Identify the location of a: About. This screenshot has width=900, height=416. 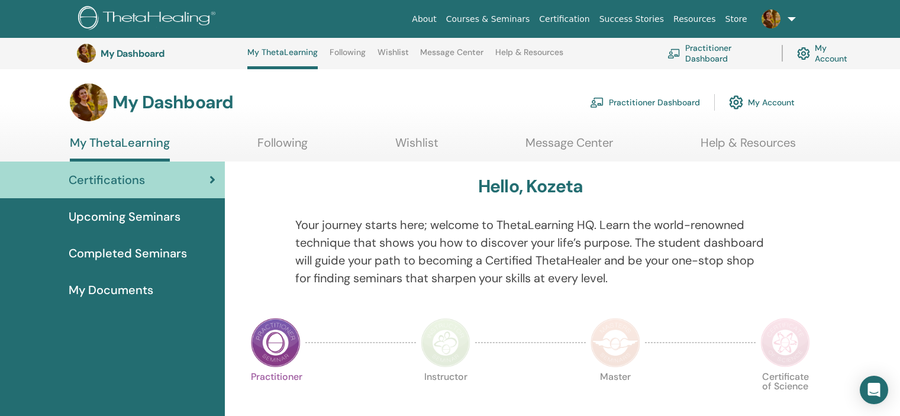
(424, 19).